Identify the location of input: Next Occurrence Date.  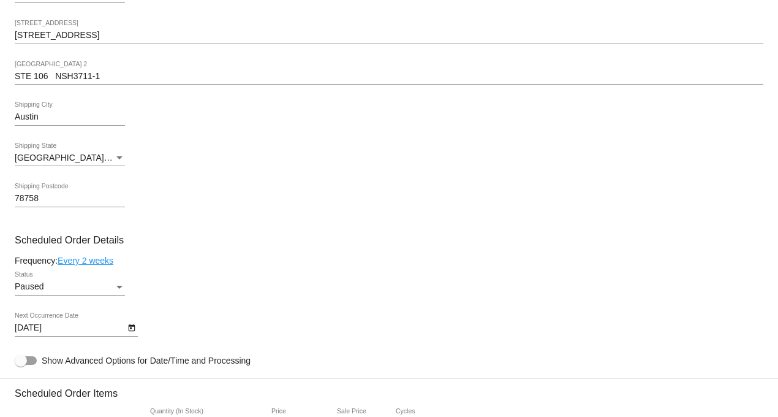
(70, 328).